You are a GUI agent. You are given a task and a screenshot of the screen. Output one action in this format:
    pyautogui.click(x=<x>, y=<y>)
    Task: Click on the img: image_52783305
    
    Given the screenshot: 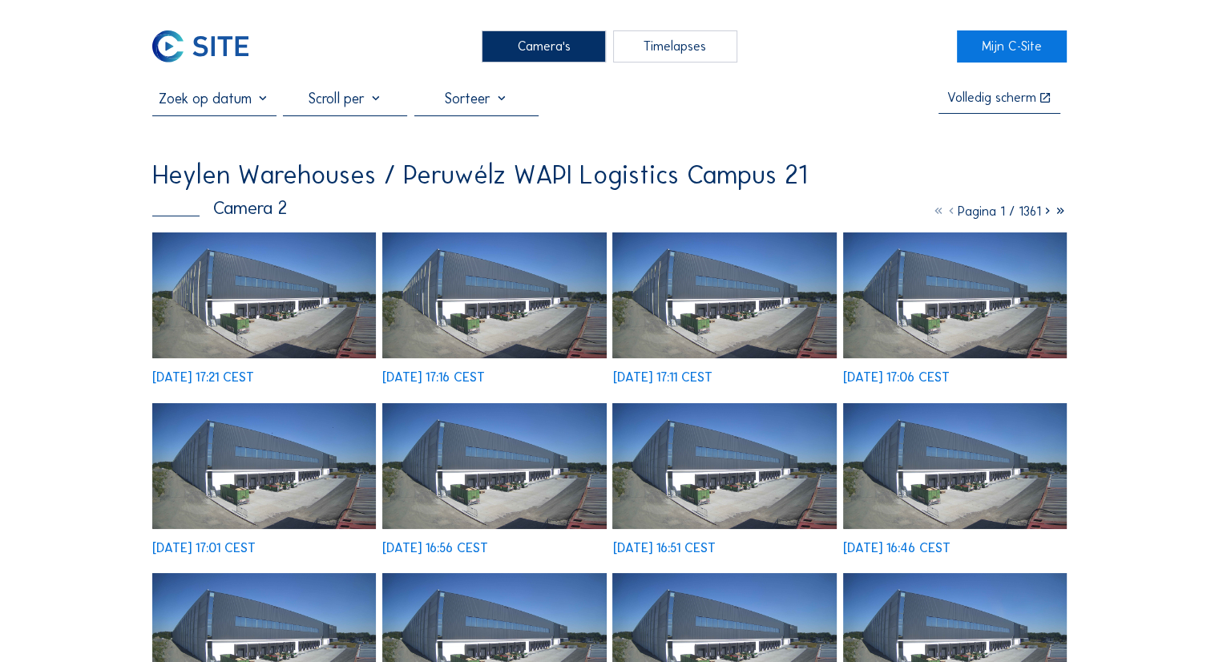 What is the action you would take?
    pyautogui.click(x=264, y=295)
    